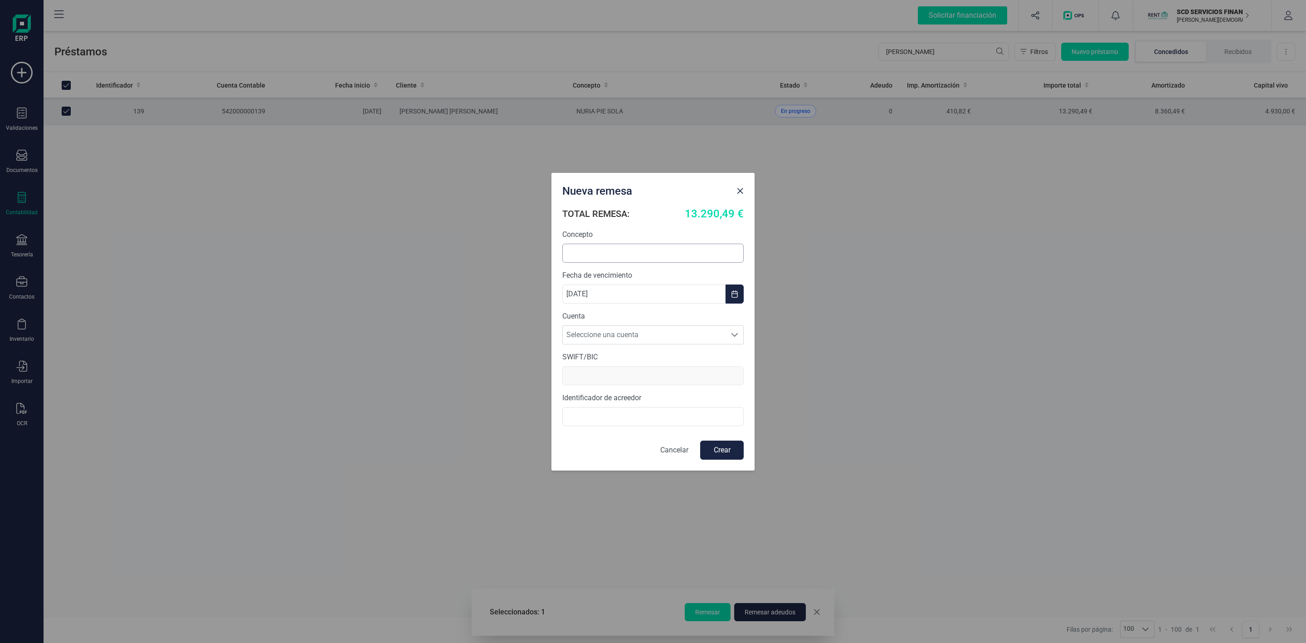  I want to click on input: dd/mm/aaaa, so click(644, 294).